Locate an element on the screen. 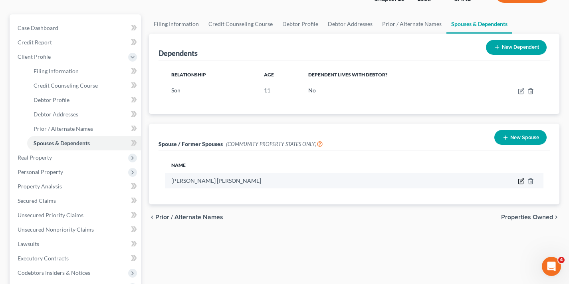 This screenshot has height=284, width=569. span: Personal Property is located at coordinates (40, 171).